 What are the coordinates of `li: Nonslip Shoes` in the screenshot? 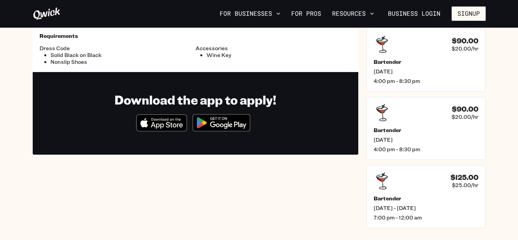 It's located at (123, 62).